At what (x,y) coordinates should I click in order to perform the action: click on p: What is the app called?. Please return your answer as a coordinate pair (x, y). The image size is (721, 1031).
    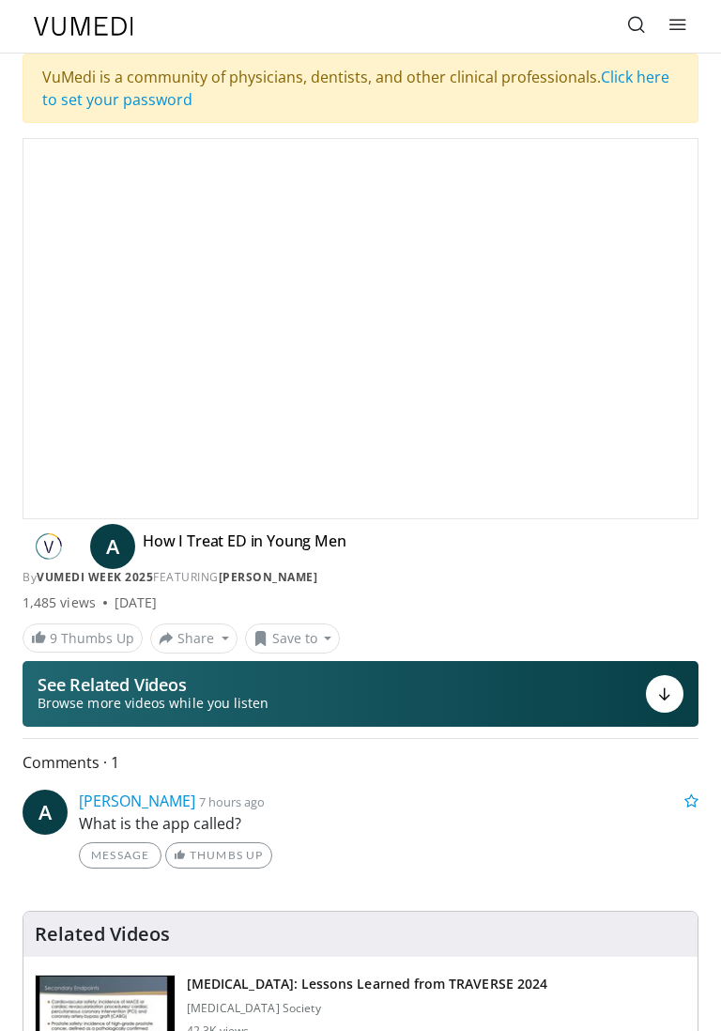
    Looking at the image, I should click on (389, 823).